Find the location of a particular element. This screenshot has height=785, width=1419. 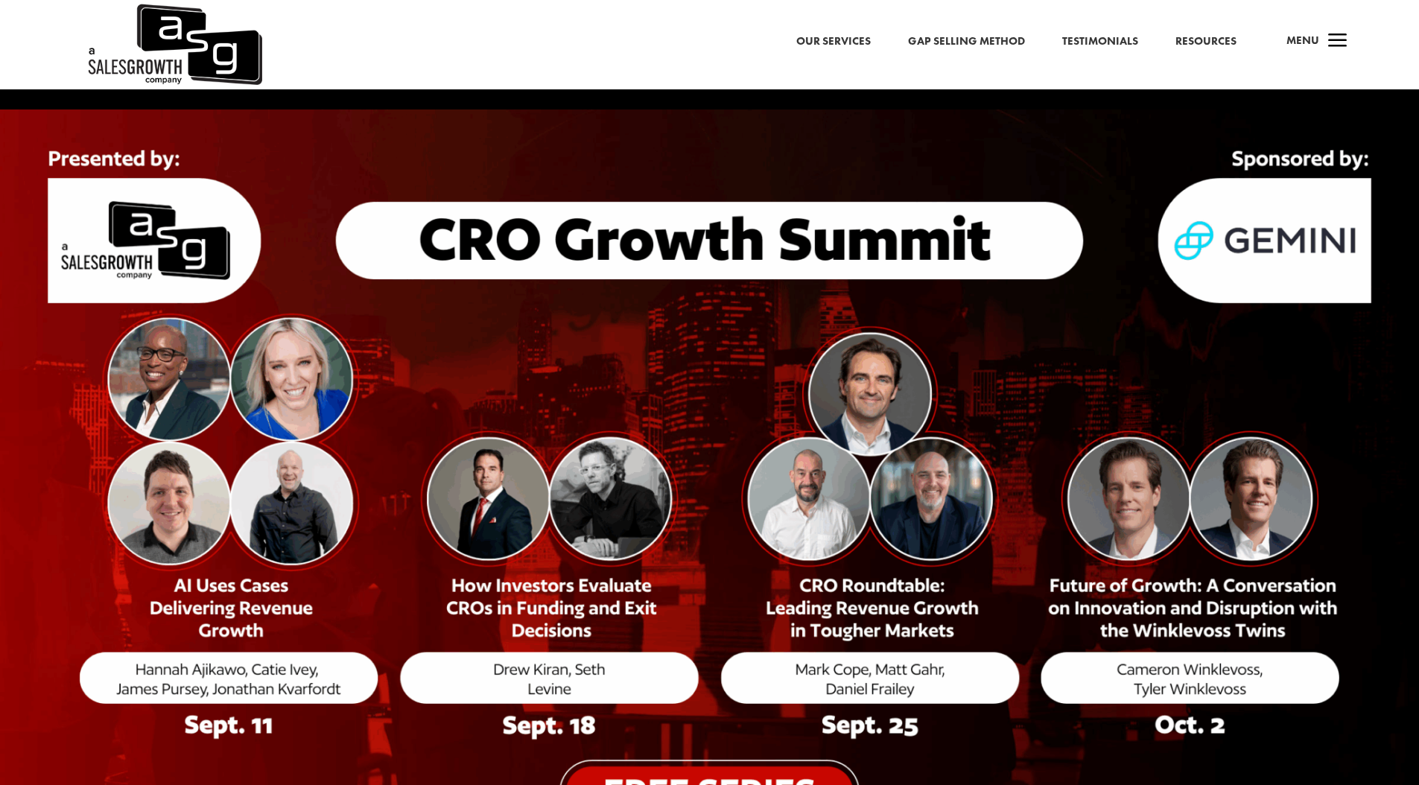

a: Our Services is located at coordinates (834, 42).